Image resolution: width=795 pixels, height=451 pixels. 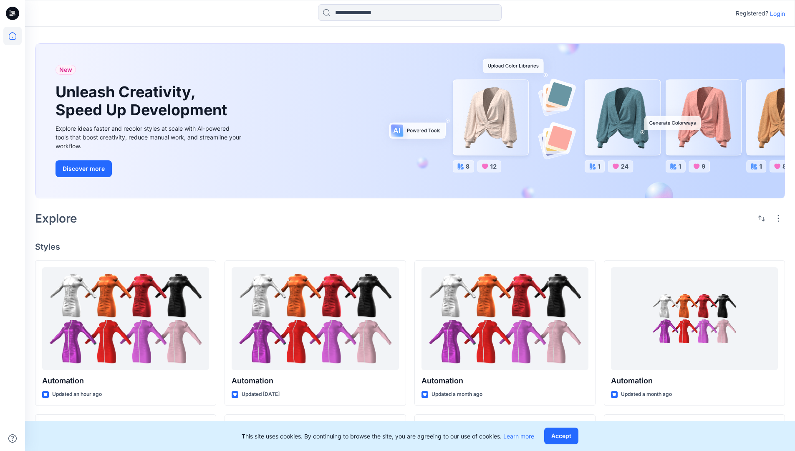 I want to click on p: This site uses cookies. By continuing to browse the site, you are agreeing to our use of cookies., so click(x=388, y=436).